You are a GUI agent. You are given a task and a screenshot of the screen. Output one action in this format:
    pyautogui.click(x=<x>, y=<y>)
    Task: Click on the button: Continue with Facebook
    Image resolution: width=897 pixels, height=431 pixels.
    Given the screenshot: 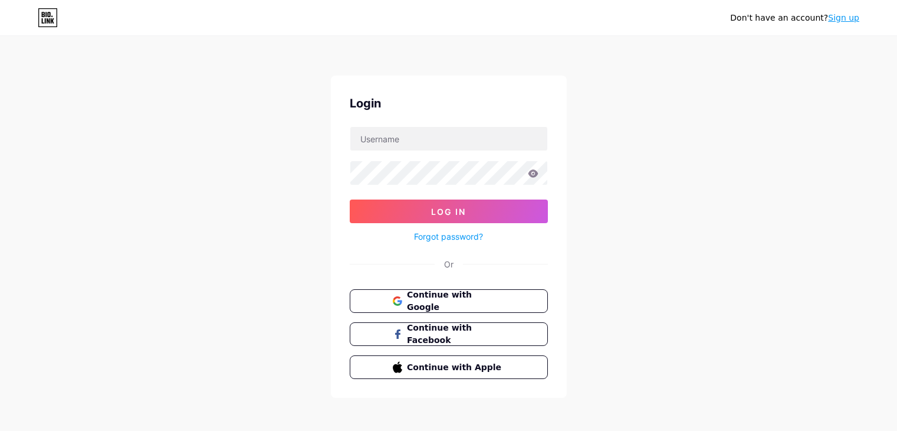 What is the action you would take?
    pyautogui.click(x=449, y=334)
    